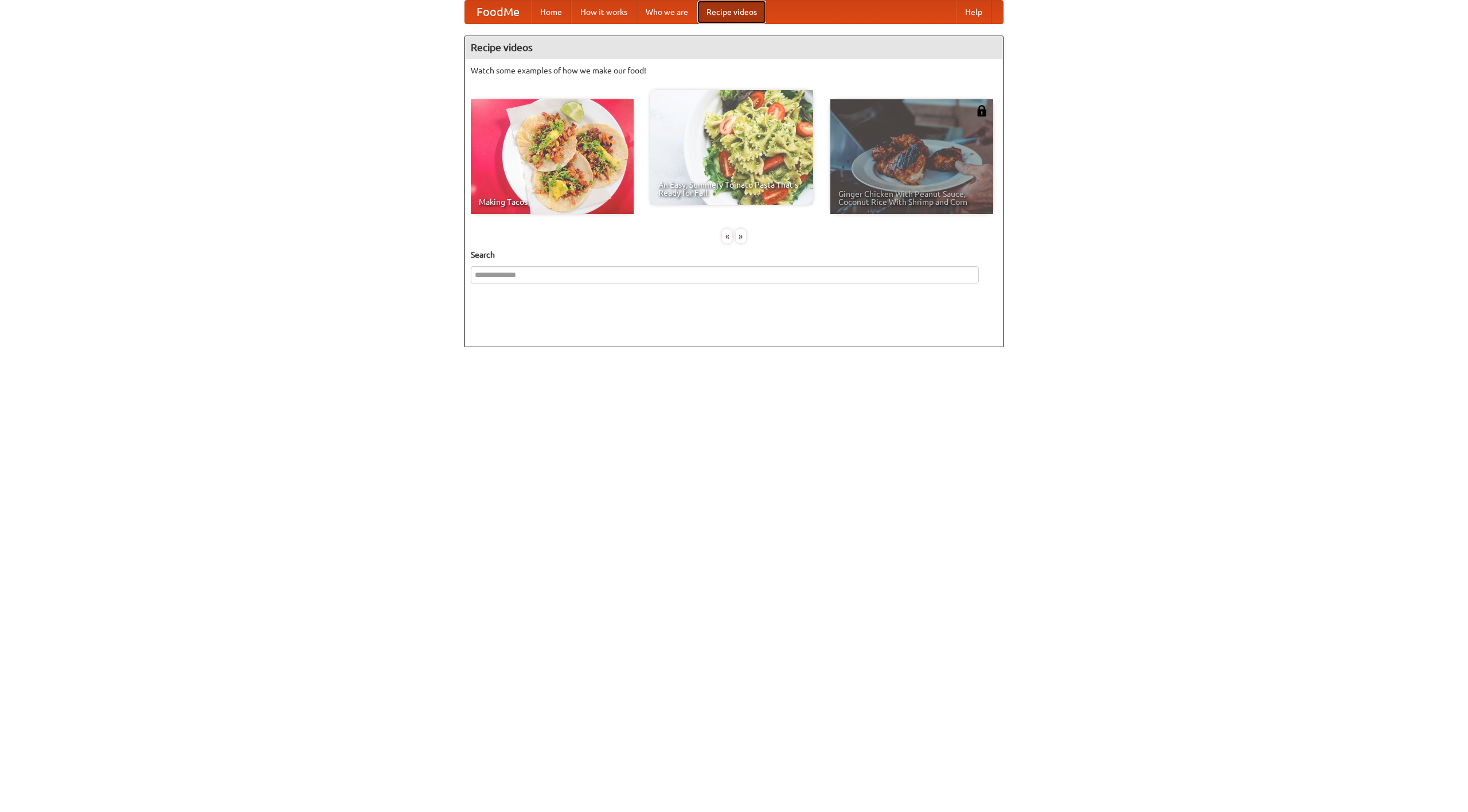  What do you see at coordinates (734, 70) in the screenshot?
I see `p: Watch some examples of how we make our food!` at bounding box center [734, 70].